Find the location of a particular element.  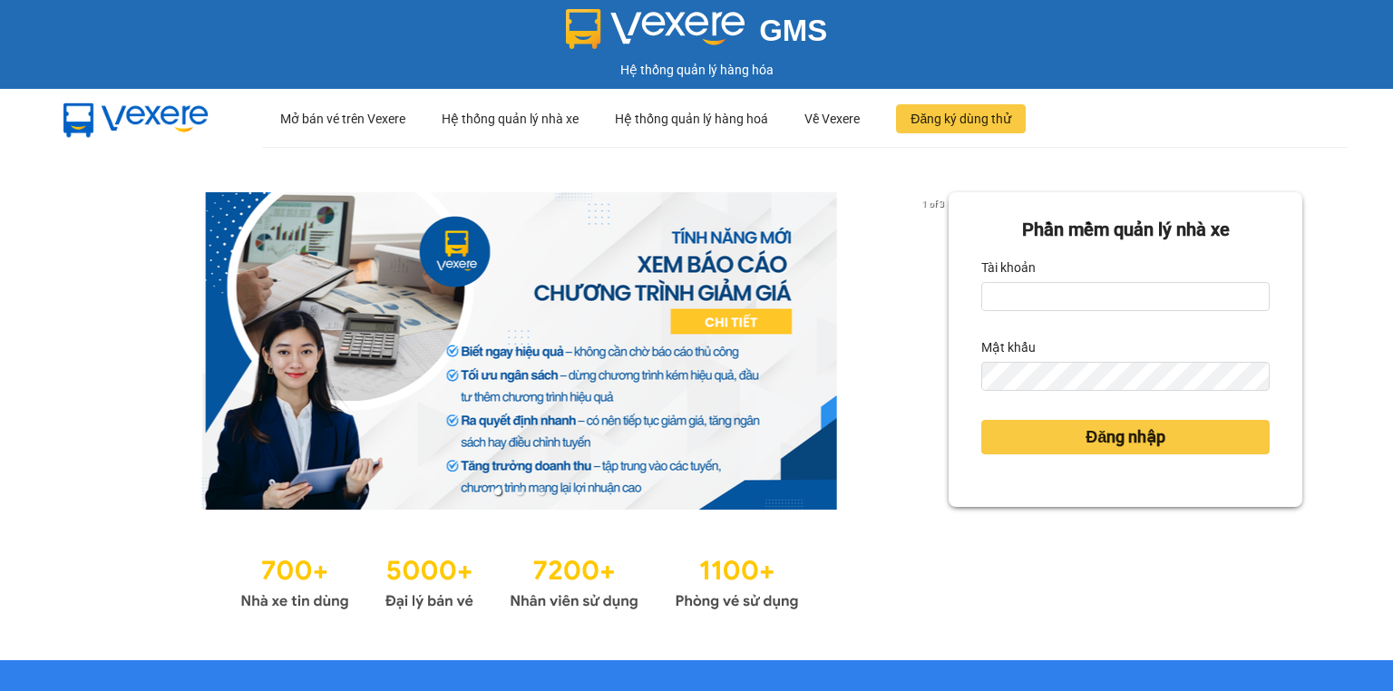

img: mbUUG5Q.png is located at coordinates (136, 119).